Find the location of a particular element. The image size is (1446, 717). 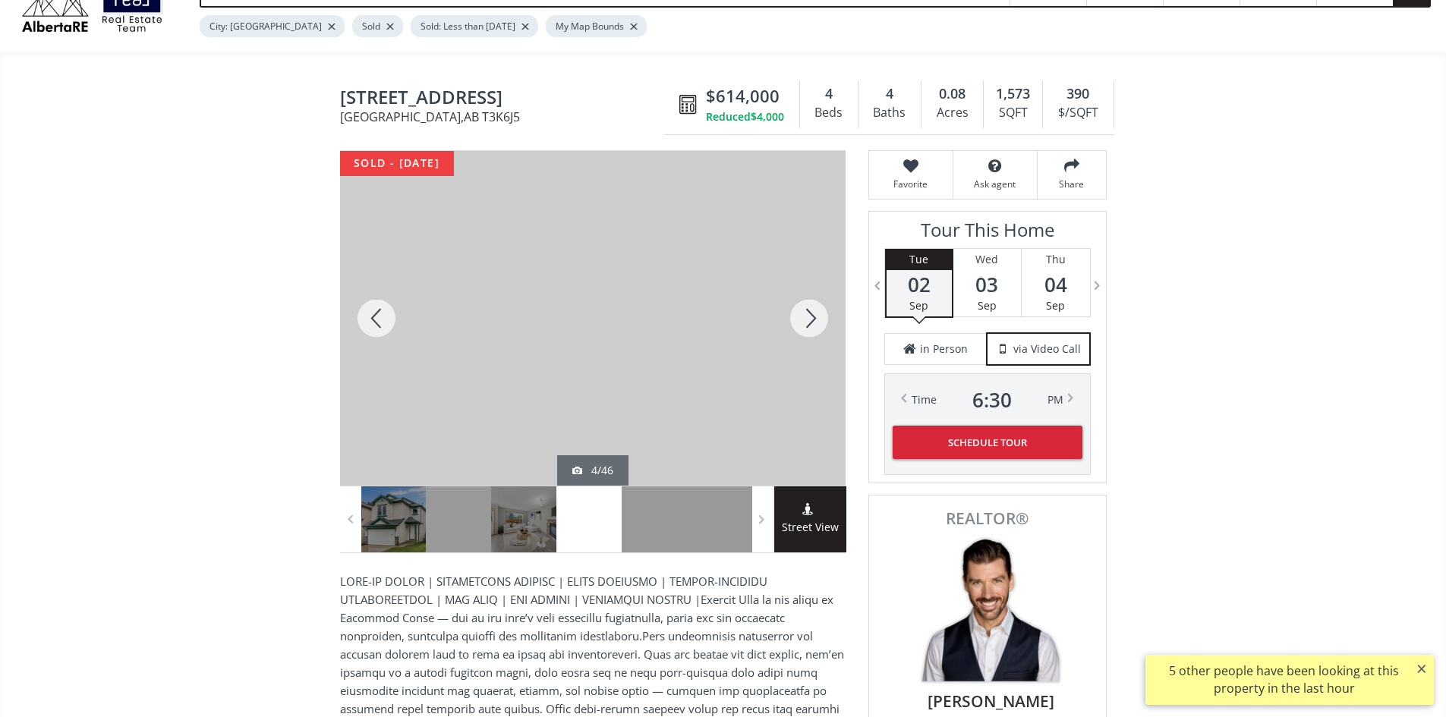

div: Wed is located at coordinates (987, 260).